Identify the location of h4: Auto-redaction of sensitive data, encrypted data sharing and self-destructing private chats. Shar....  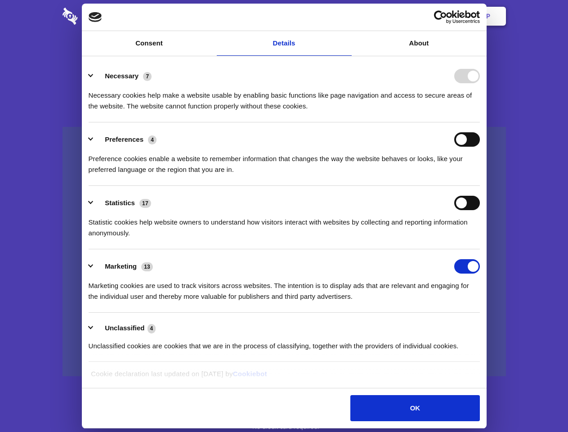
(284, 97).